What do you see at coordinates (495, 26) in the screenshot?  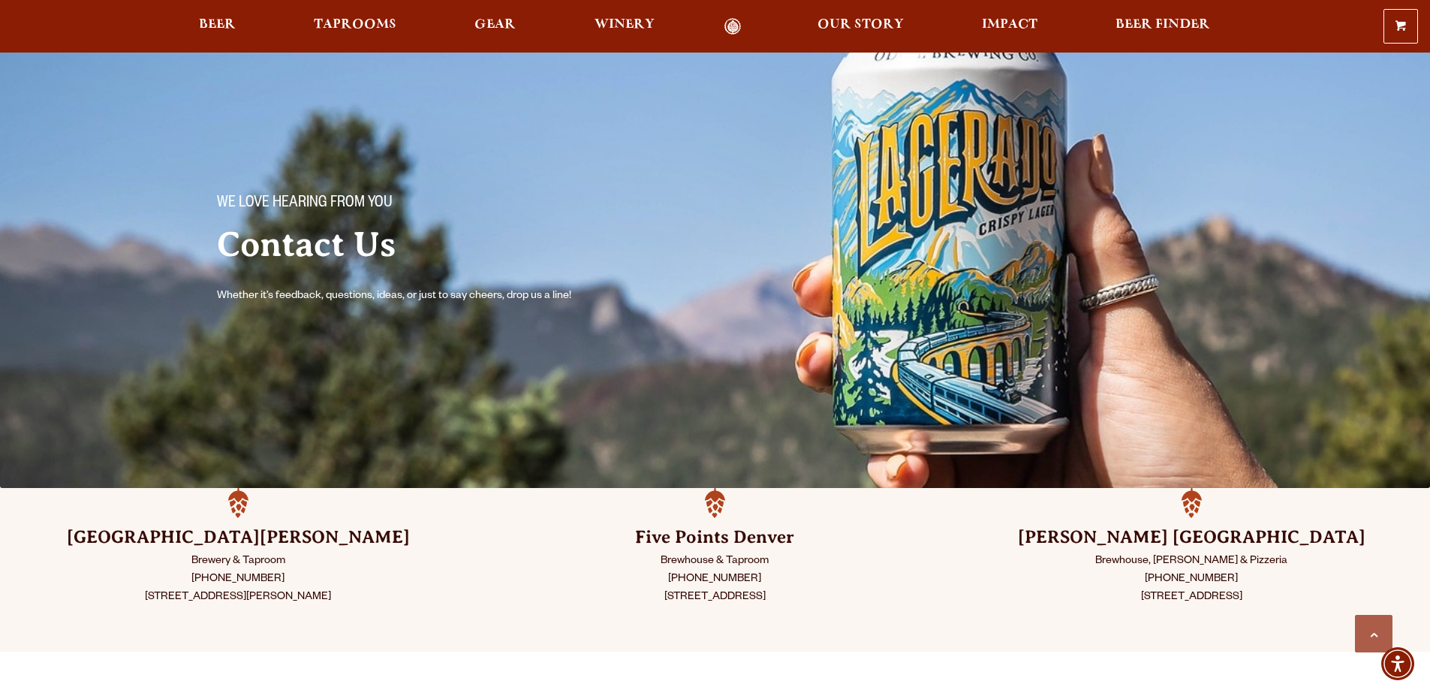 I see `a: Gear` at bounding box center [495, 26].